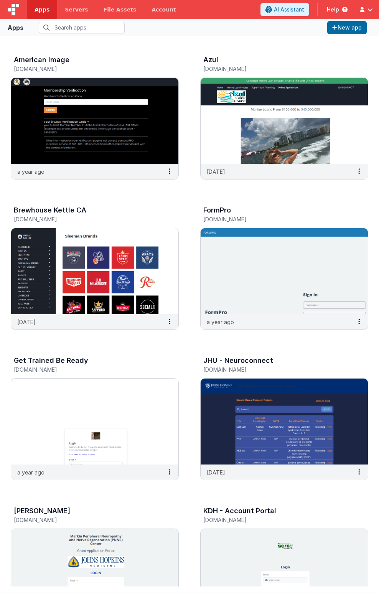 This screenshot has width=379, height=593. Describe the element at coordinates (76, 10) in the screenshot. I see `span: Servers` at that location.